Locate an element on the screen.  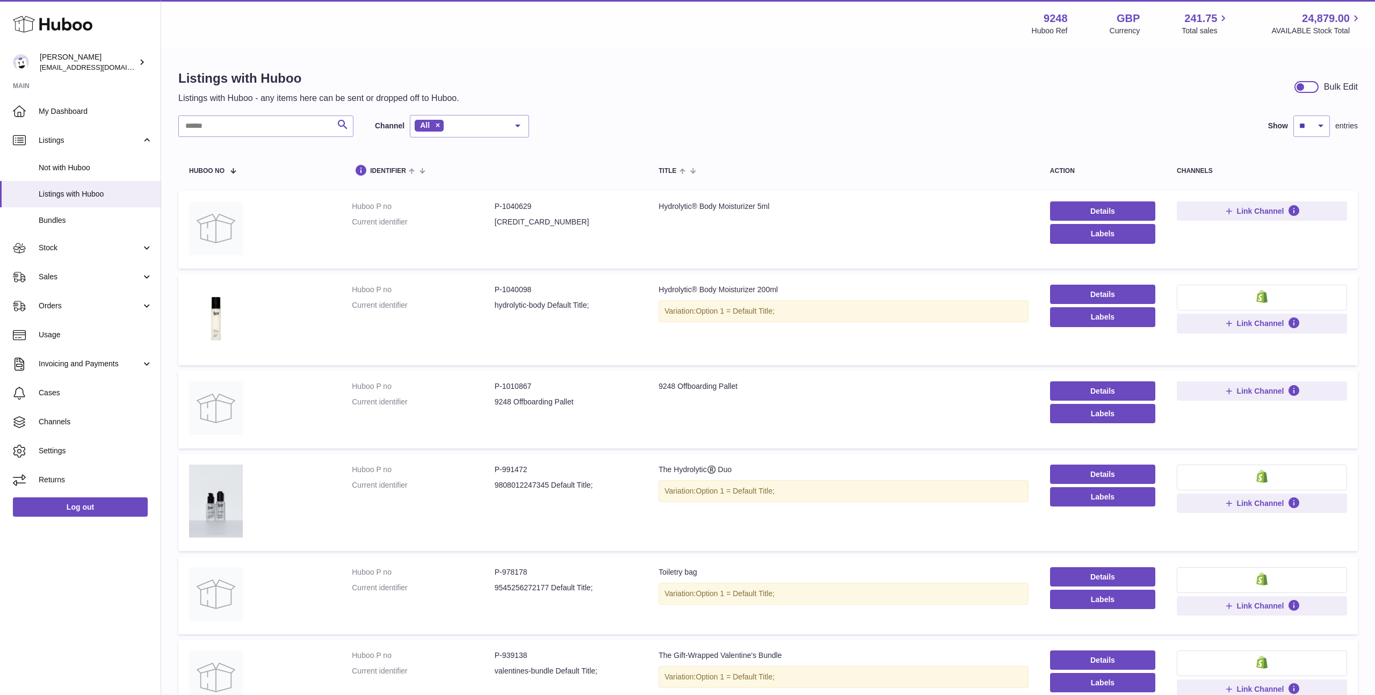
img: The Hydrolytic®️ Duo is located at coordinates (216, 501).